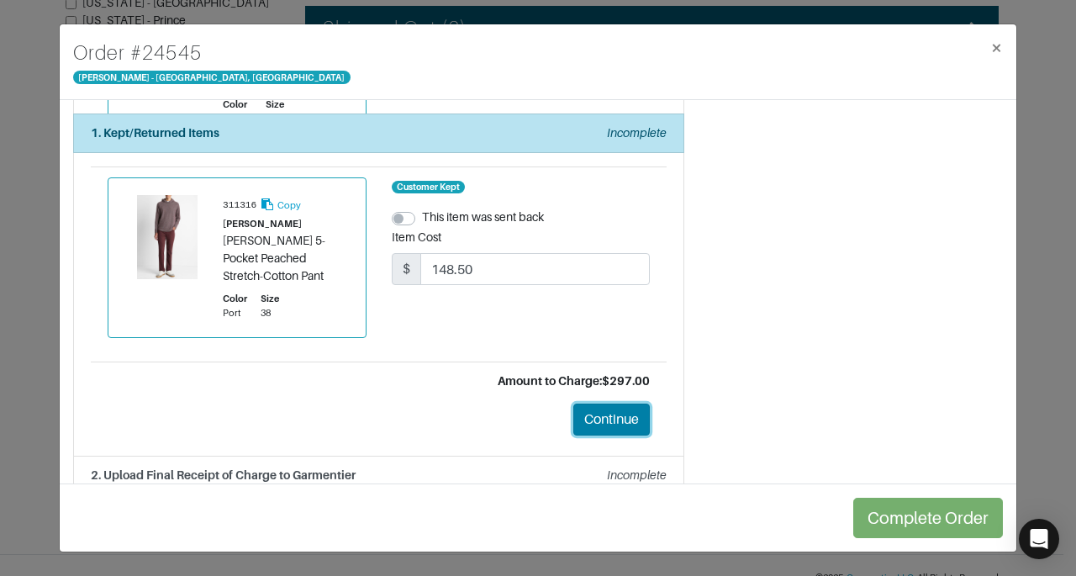 Image resolution: width=1076 pixels, height=576 pixels. What do you see at coordinates (928, 518) in the screenshot?
I see `button: Complete Order` at bounding box center [928, 518].